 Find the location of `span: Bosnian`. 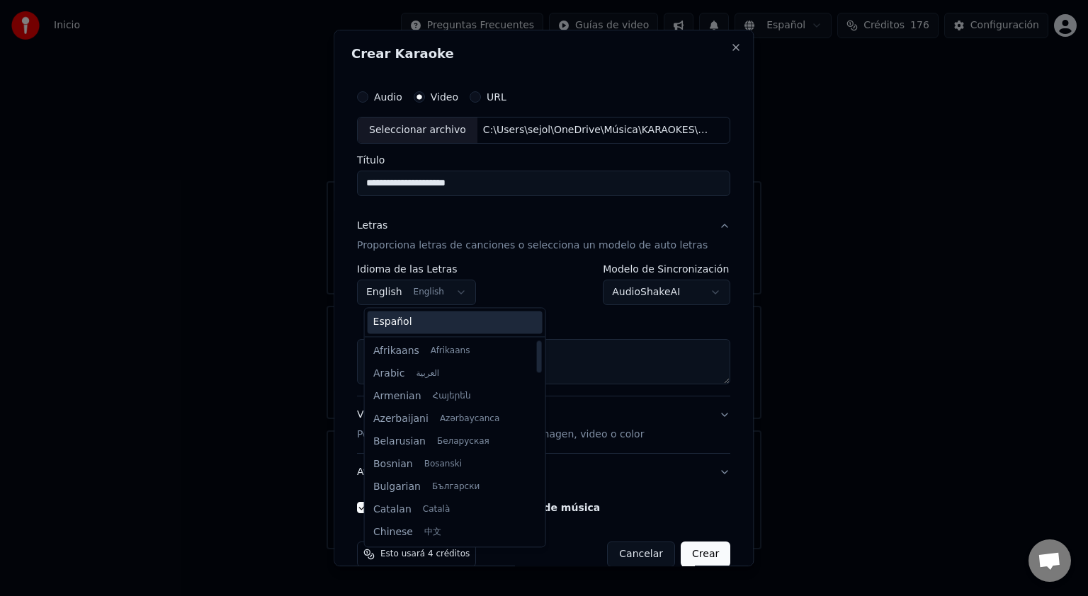

span: Bosnian is located at coordinates (393, 465).